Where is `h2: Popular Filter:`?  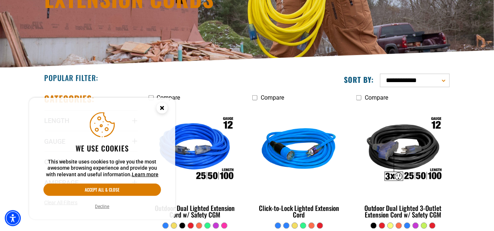 h2: Popular Filter: is located at coordinates (71, 78).